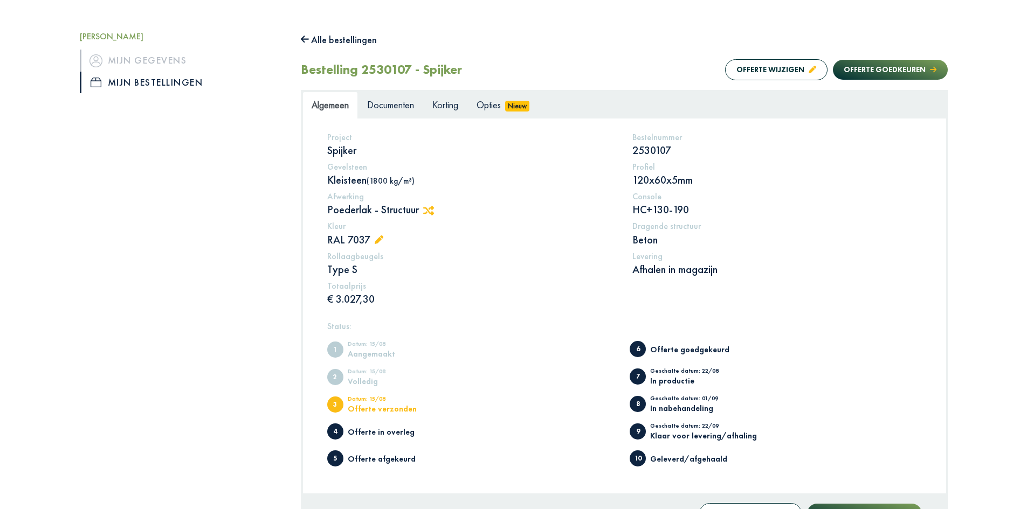 Image resolution: width=1027 pixels, height=509 pixels. What do you see at coordinates (890, 70) in the screenshot?
I see `button: Offerte goedkeuren` at bounding box center [890, 70].